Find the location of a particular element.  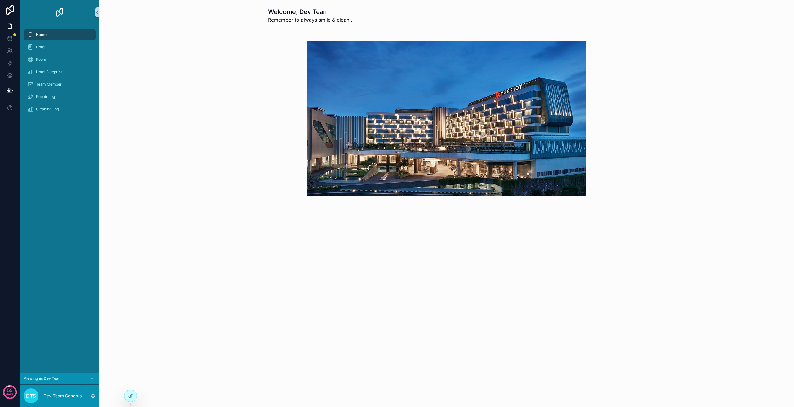

a: Hotel Blueprint is located at coordinates (60, 72).